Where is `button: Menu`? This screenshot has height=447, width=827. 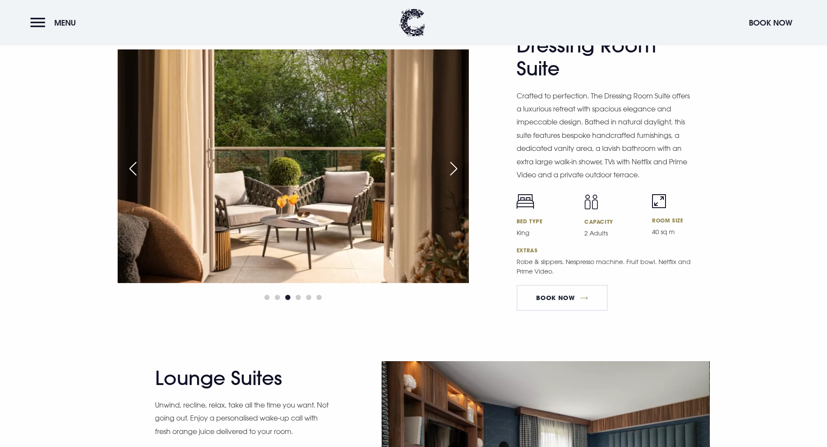
button: Menu is located at coordinates (55, 23).